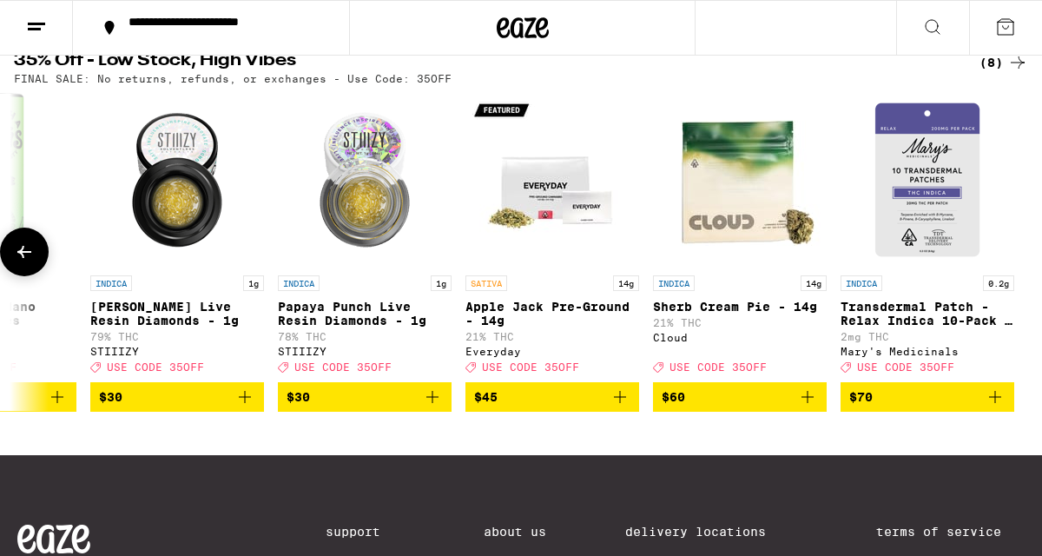 This screenshot has width=1042, height=556. What do you see at coordinates (365, 314) in the screenshot?
I see `p: Papaya Punch Live Resin Diamonds - 1g` at bounding box center [365, 314].